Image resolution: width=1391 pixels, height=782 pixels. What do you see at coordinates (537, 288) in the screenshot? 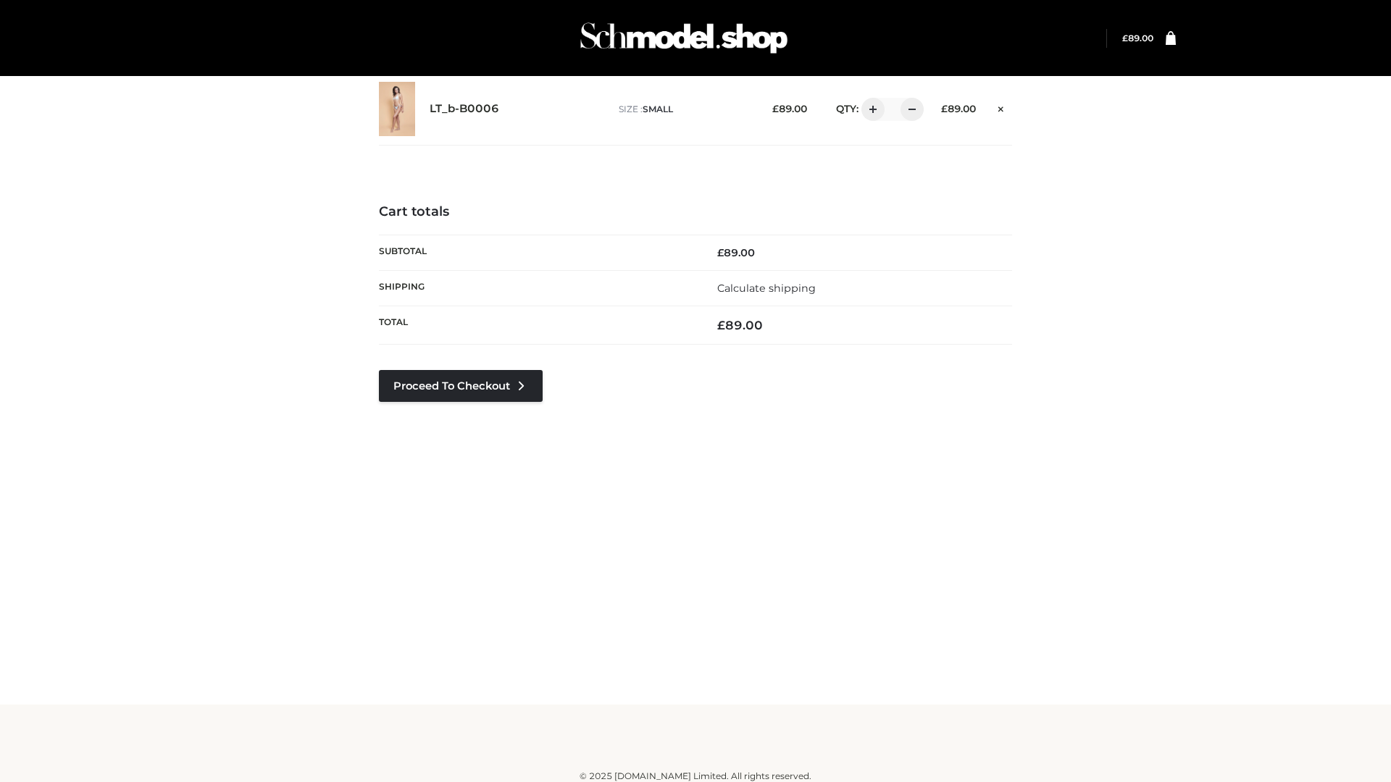
I see `th: Shipping` at bounding box center [537, 288].